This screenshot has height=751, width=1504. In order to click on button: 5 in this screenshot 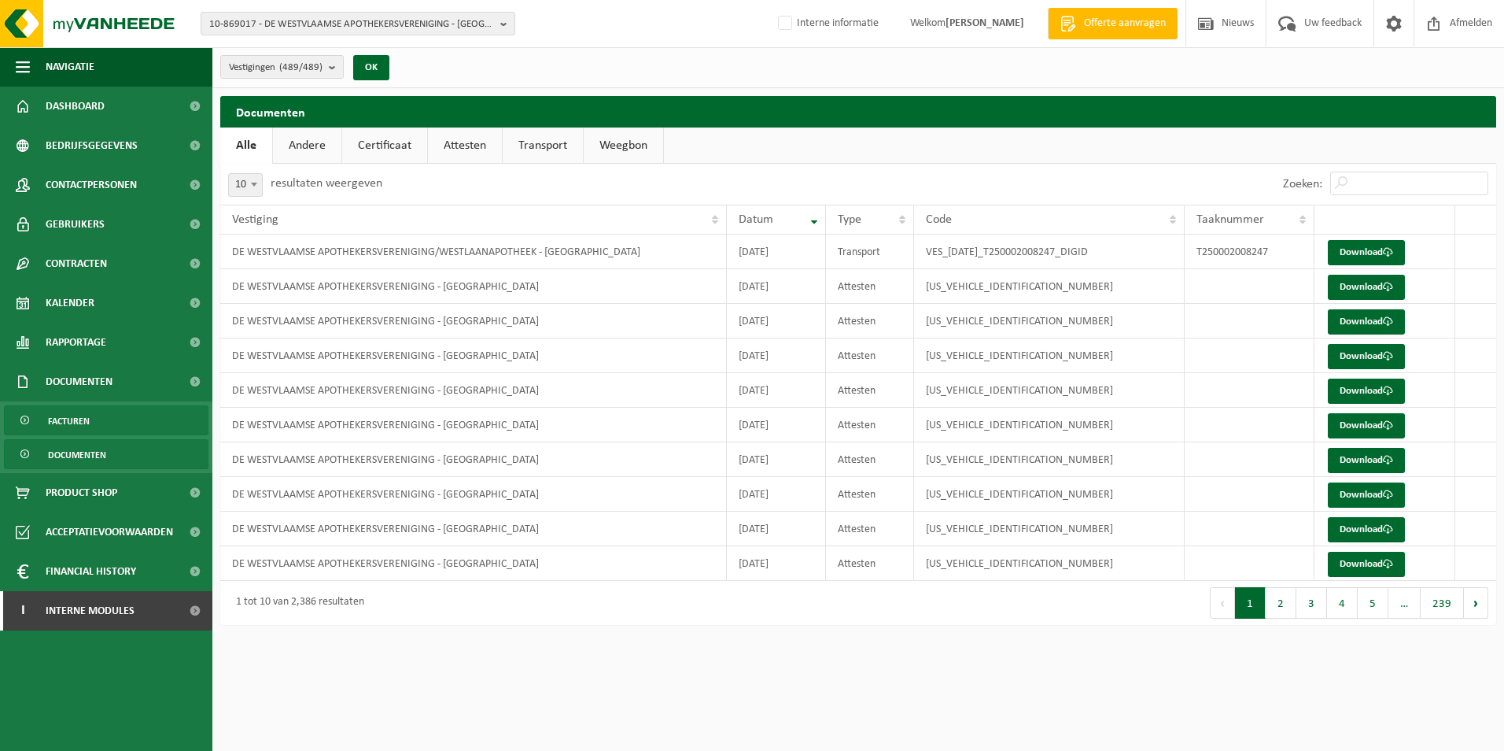, I will do `click(1373, 603)`.